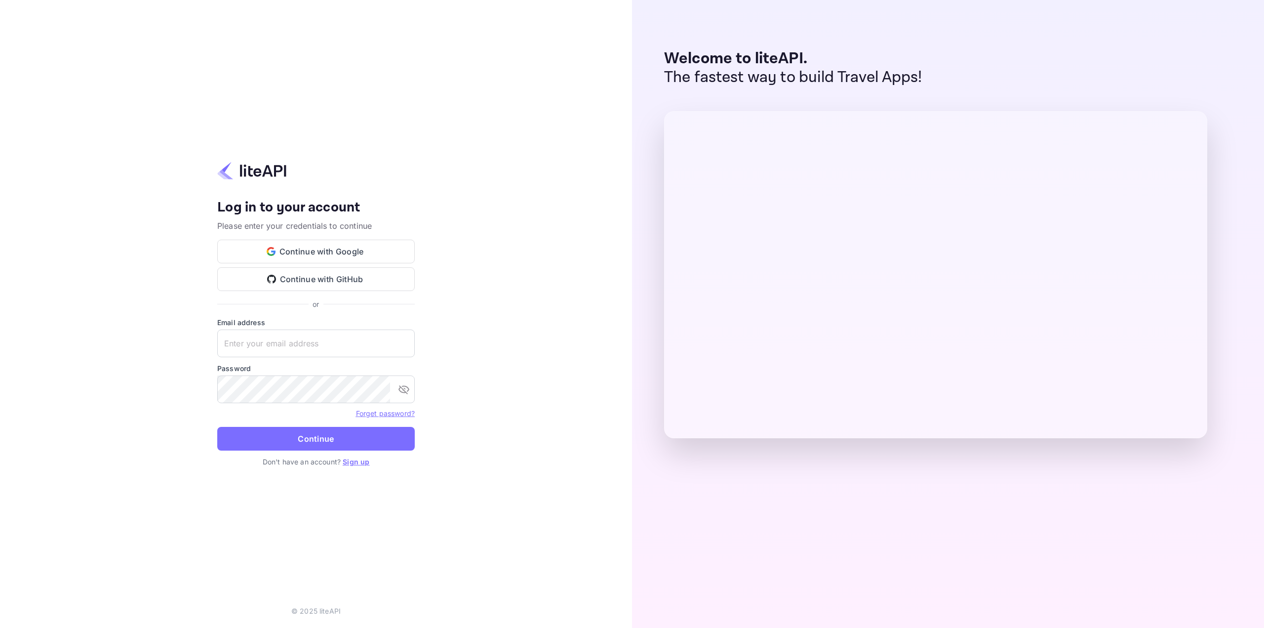 The height and width of the screenshot is (628, 1264). I want to click on h4: Log in to your account, so click(316, 207).